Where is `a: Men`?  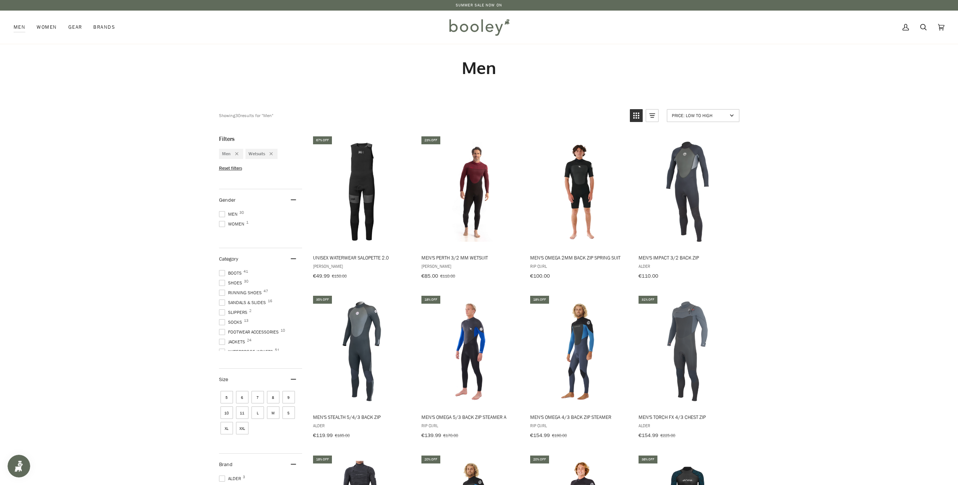
a: Men is located at coordinates (22, 27).